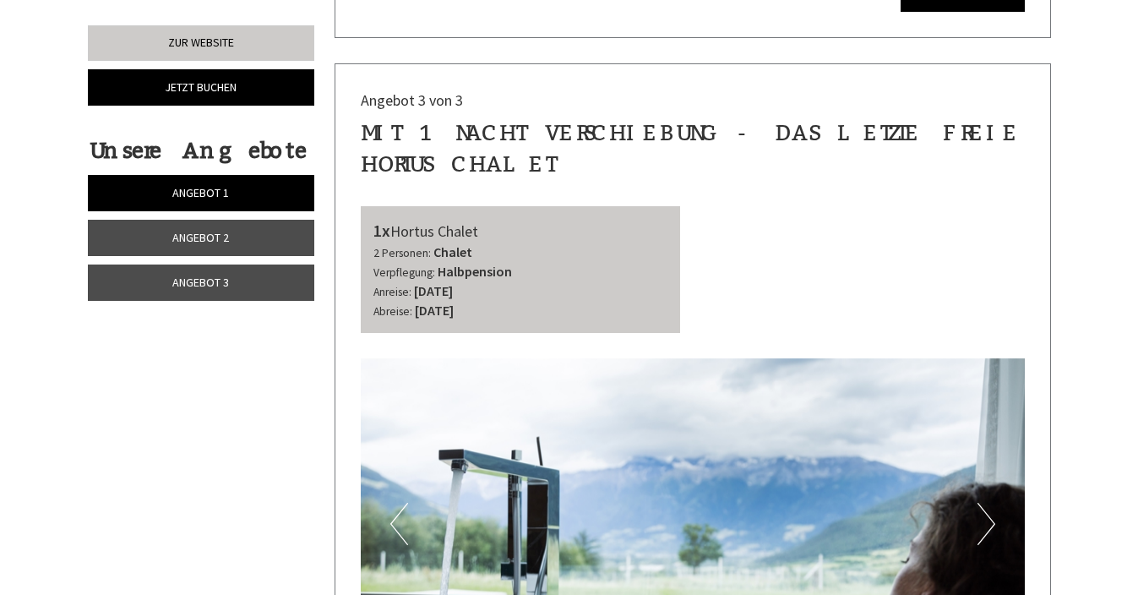 The height and width of the screenshot is (595, 1138). I want to click on span: Angebot 2, so click(200, 237).